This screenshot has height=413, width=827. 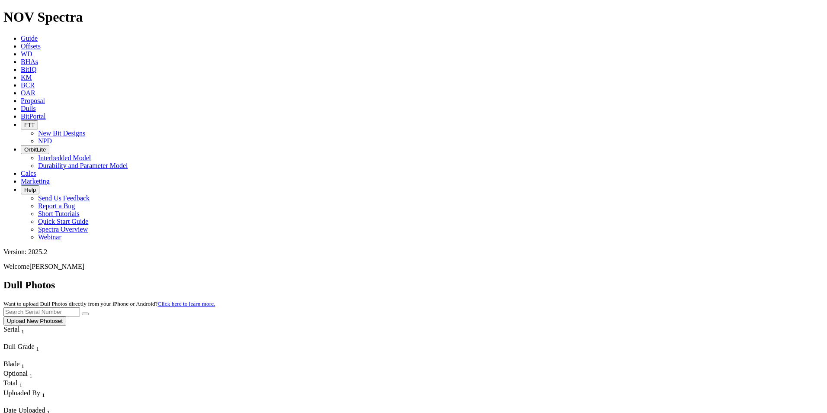 I want to click on input: Search Serial Number, so click(x=42, y=312).